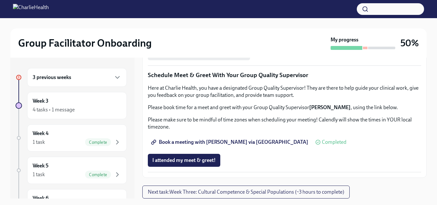 This screenshot has width=437, height=205. I want to click on a: Week 41 taskComplete, so click(71, 138).